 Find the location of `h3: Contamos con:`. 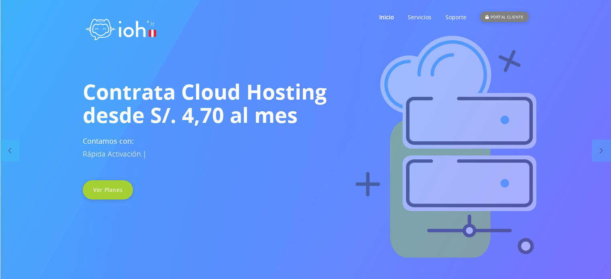

h3: Contamos con: is located at coordinates (306, 147).